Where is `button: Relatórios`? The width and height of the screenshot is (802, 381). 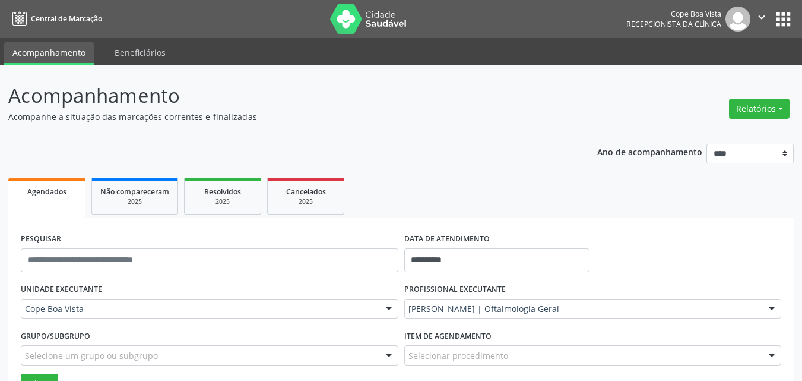 button: Relatórios is located at coordinates (760, 109).